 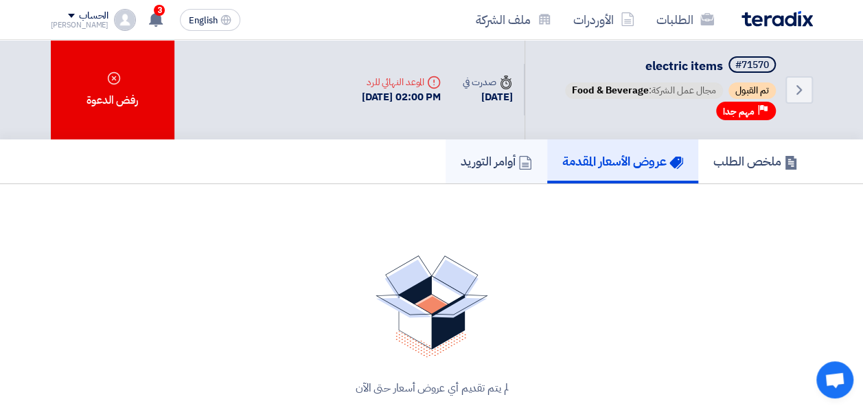 What do you see at coordinates (670, 66) in the screenshot?
I see `h5: electric items` at bounding box center [670, 66].